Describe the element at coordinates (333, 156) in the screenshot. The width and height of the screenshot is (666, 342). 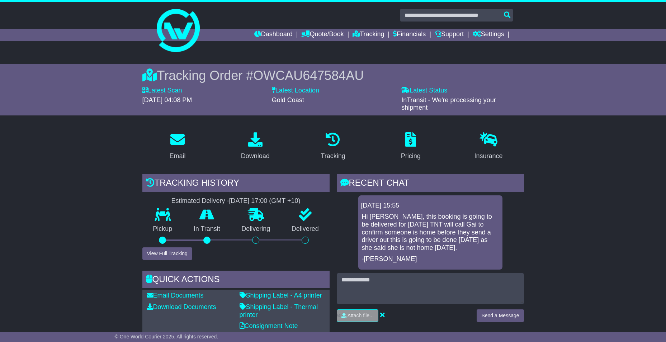
I see `div: Tracking` at that location.